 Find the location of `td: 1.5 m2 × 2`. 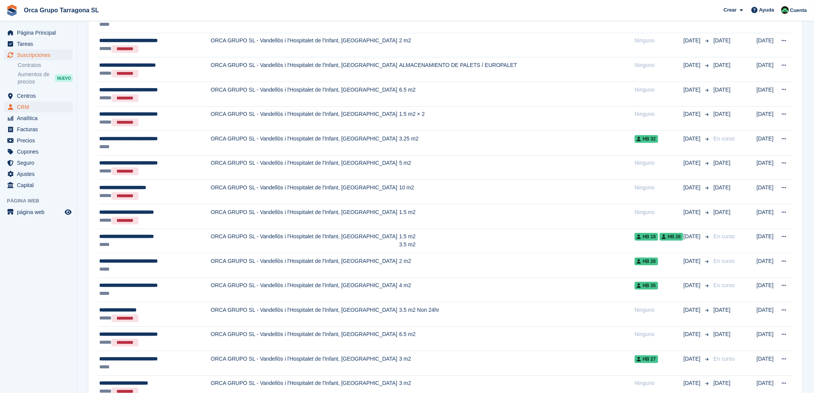

td: 1.5 m2 × 2 is located at coordinates (517, 118).